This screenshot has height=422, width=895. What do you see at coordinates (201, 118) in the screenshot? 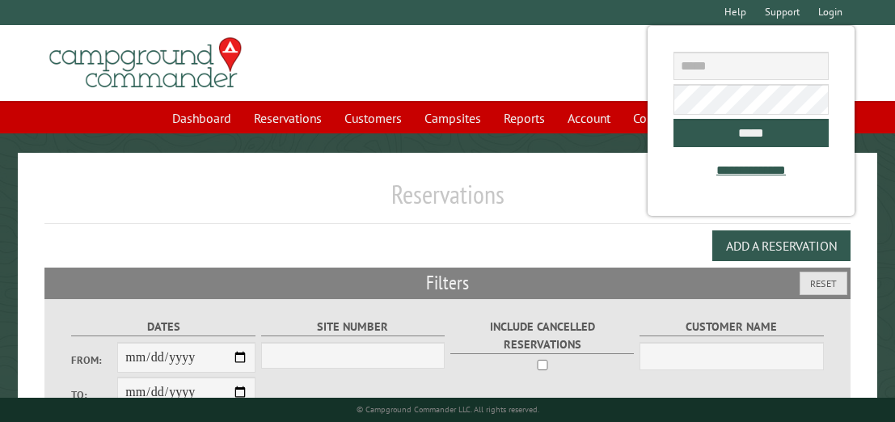
I see `a: Dashboard` at bounding box center [201, 118].